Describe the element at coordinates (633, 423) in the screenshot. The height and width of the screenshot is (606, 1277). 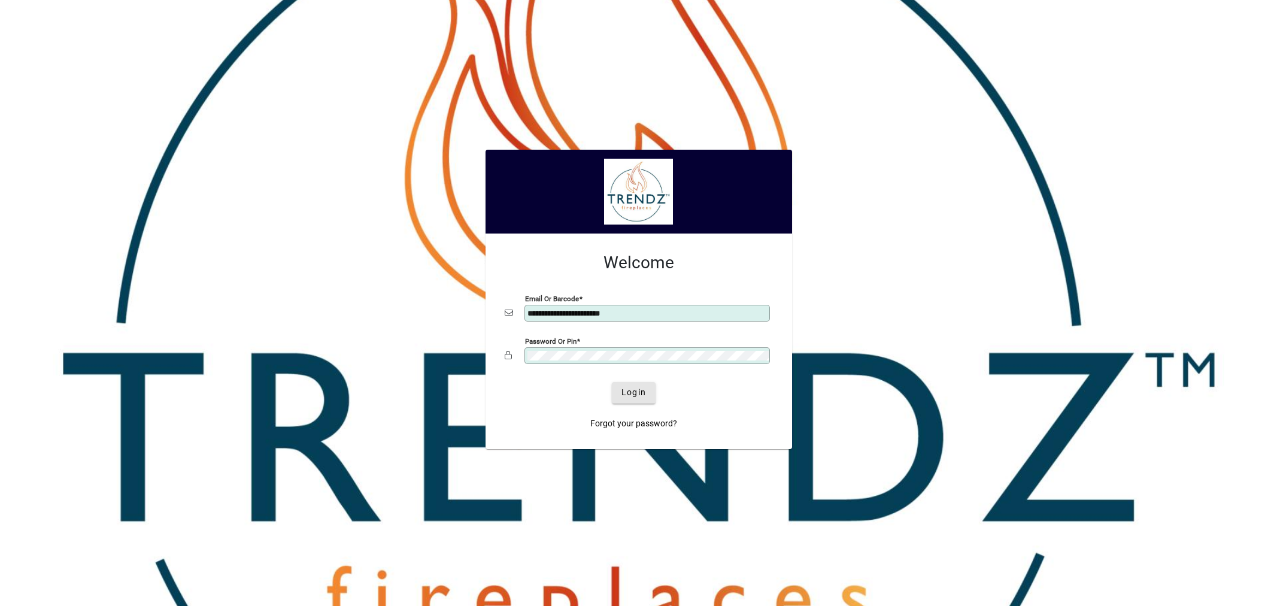
I see `span: Forgot your password?` at that location.